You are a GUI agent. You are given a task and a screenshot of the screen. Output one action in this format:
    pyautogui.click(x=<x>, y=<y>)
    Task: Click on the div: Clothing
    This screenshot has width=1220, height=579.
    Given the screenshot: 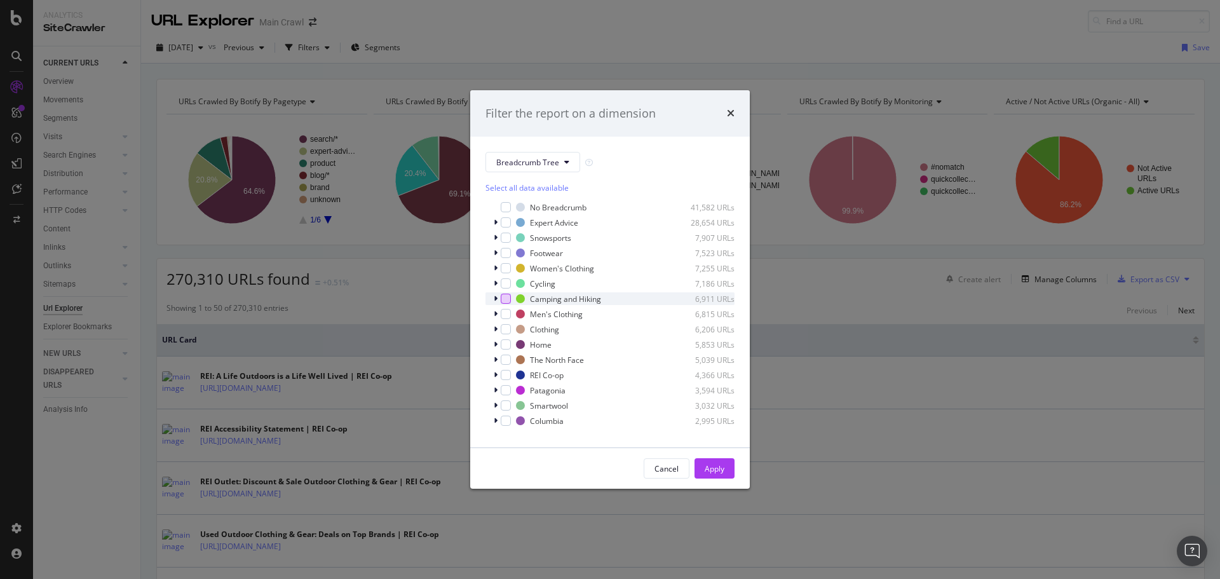 What is the action you would take?
    pyautogui.click(x=544, y=329)
    